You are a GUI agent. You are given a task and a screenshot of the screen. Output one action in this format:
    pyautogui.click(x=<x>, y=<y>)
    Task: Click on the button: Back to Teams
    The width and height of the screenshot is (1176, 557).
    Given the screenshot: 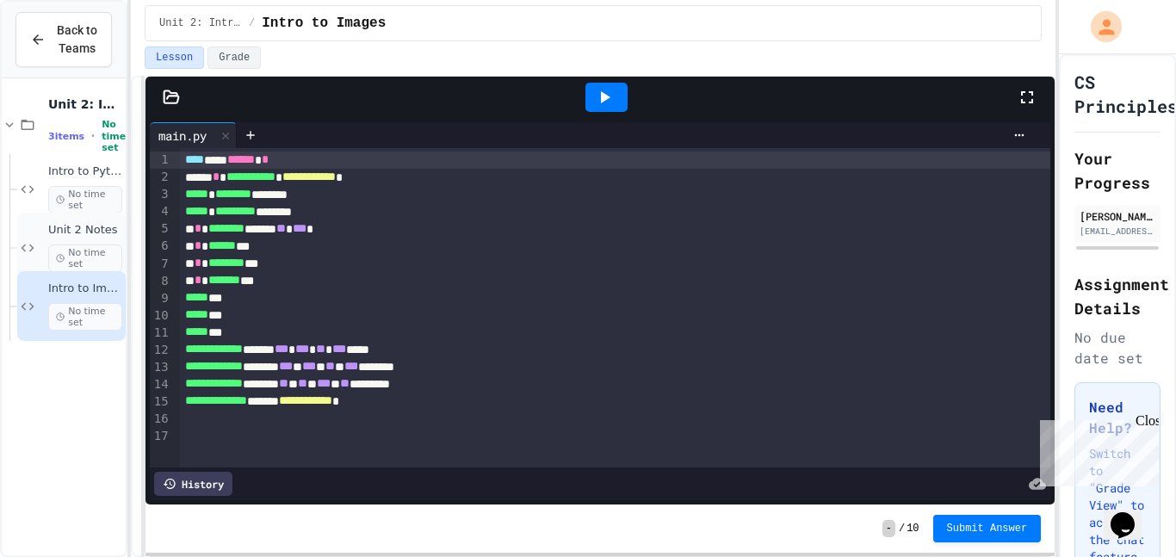 What is the action you would take?
    pyautogui.click(x=64, y=40)
    